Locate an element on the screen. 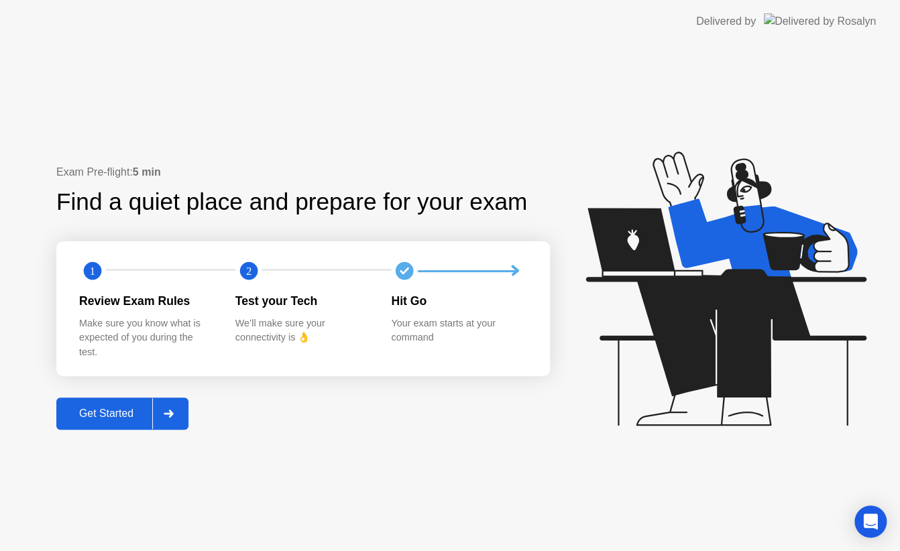 The image size is (900, 551). div: Your exam starts at your command is located at coordinates (458, 330).